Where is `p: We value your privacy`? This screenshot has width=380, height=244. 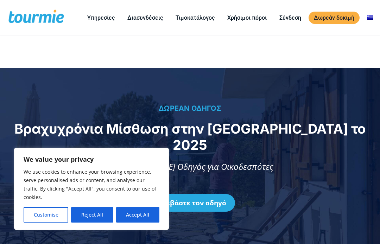 p: We value your privacy is located at coordinates (91, 159).